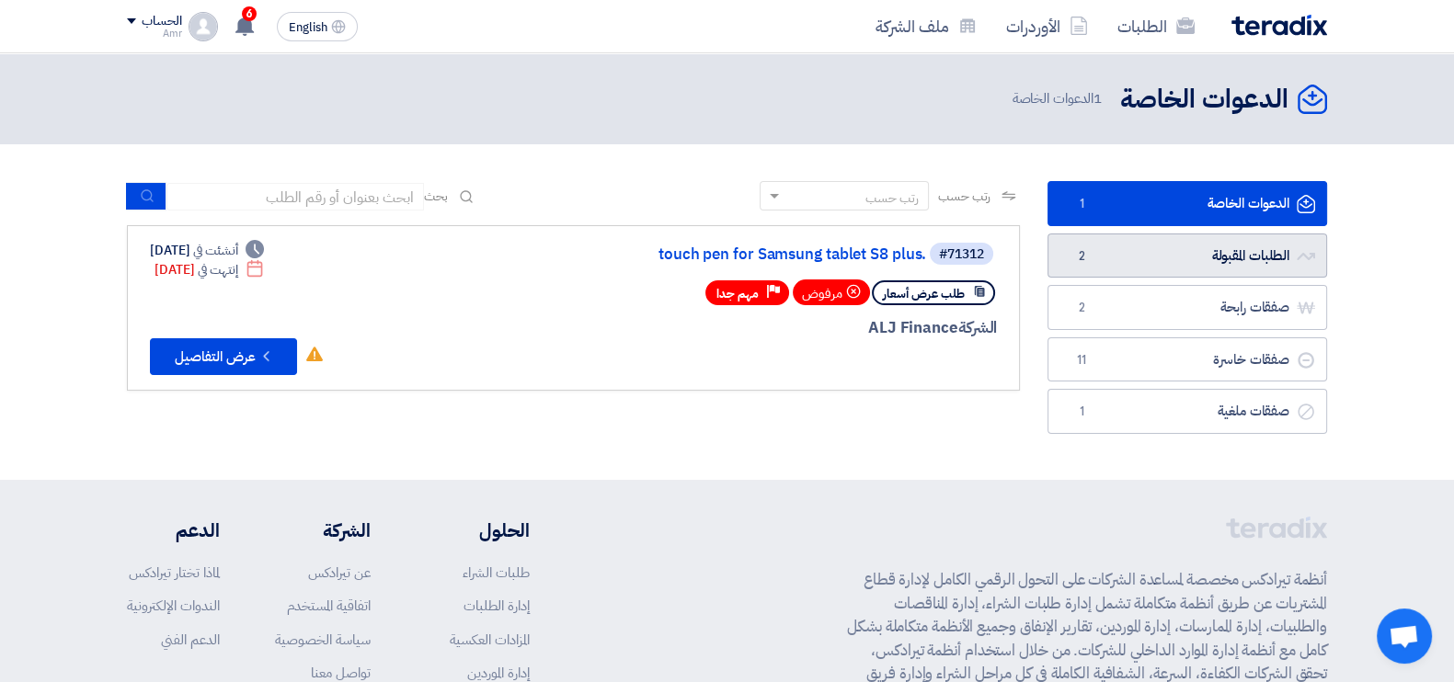  I want to click on span: مهم جدا, so click(738, 293).